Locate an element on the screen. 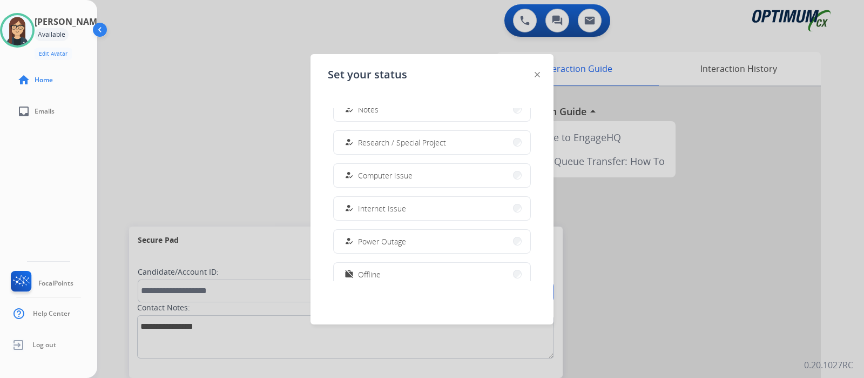 Image resolution: width=864 pixels, height=378 pixels. span: Emails is located at coordinates (44, 111).